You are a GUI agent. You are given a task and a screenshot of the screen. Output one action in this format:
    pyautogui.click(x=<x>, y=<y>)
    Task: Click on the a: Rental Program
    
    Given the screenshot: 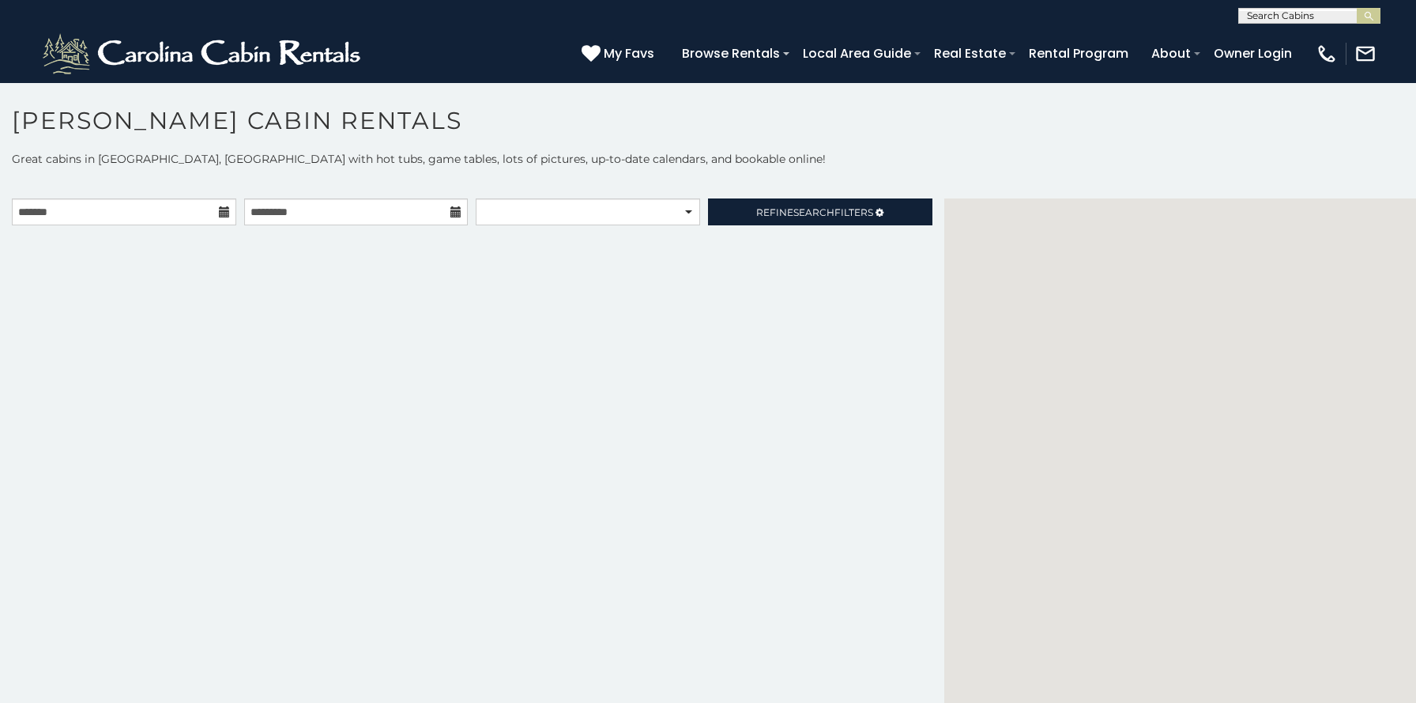 What is the action you would take?
    pyautogui.click(x=1079, y=53)
    